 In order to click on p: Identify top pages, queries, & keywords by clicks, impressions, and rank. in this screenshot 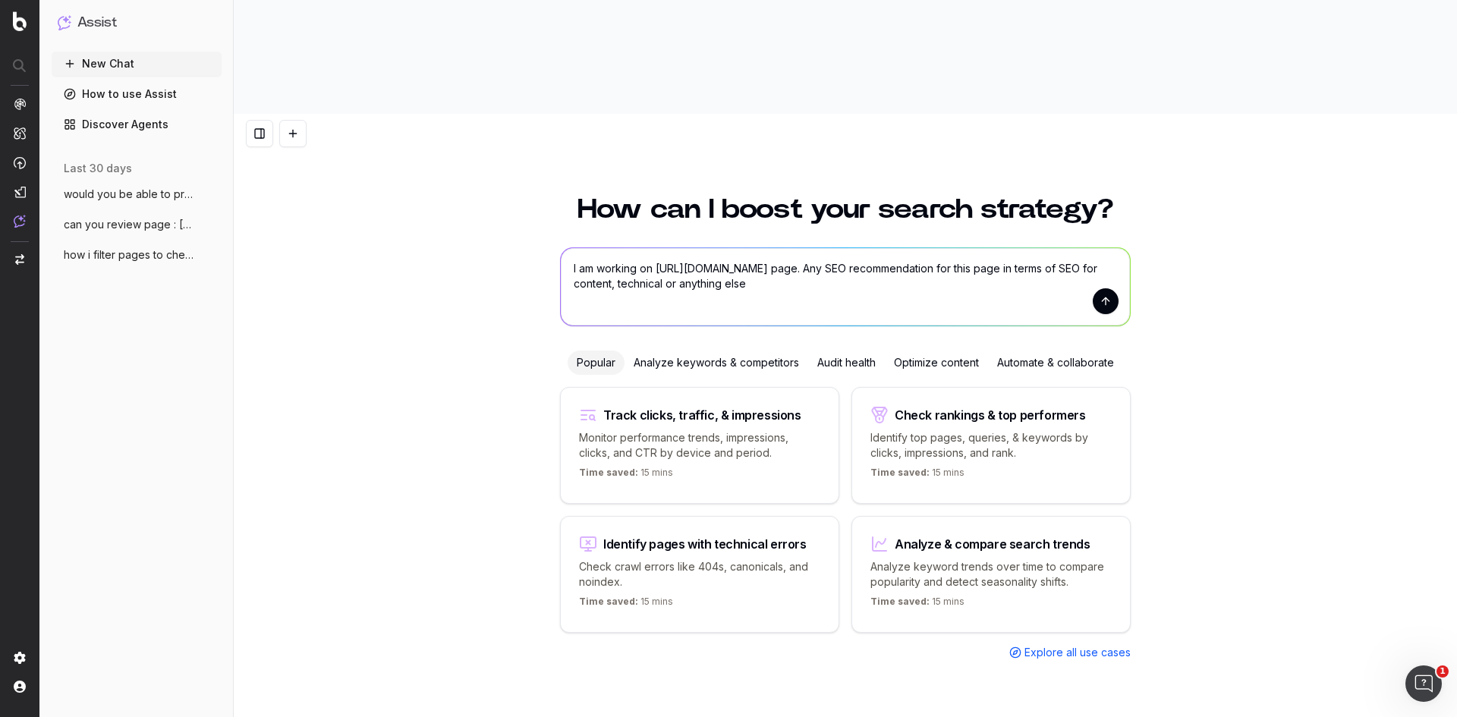, I will do `click(991, 445)`.